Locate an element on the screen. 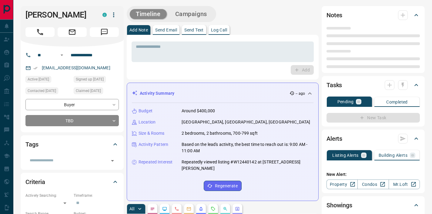 The height and width of the screenshot is (214, 432). p: Activity Pattern is located at coordinates (153, 145).